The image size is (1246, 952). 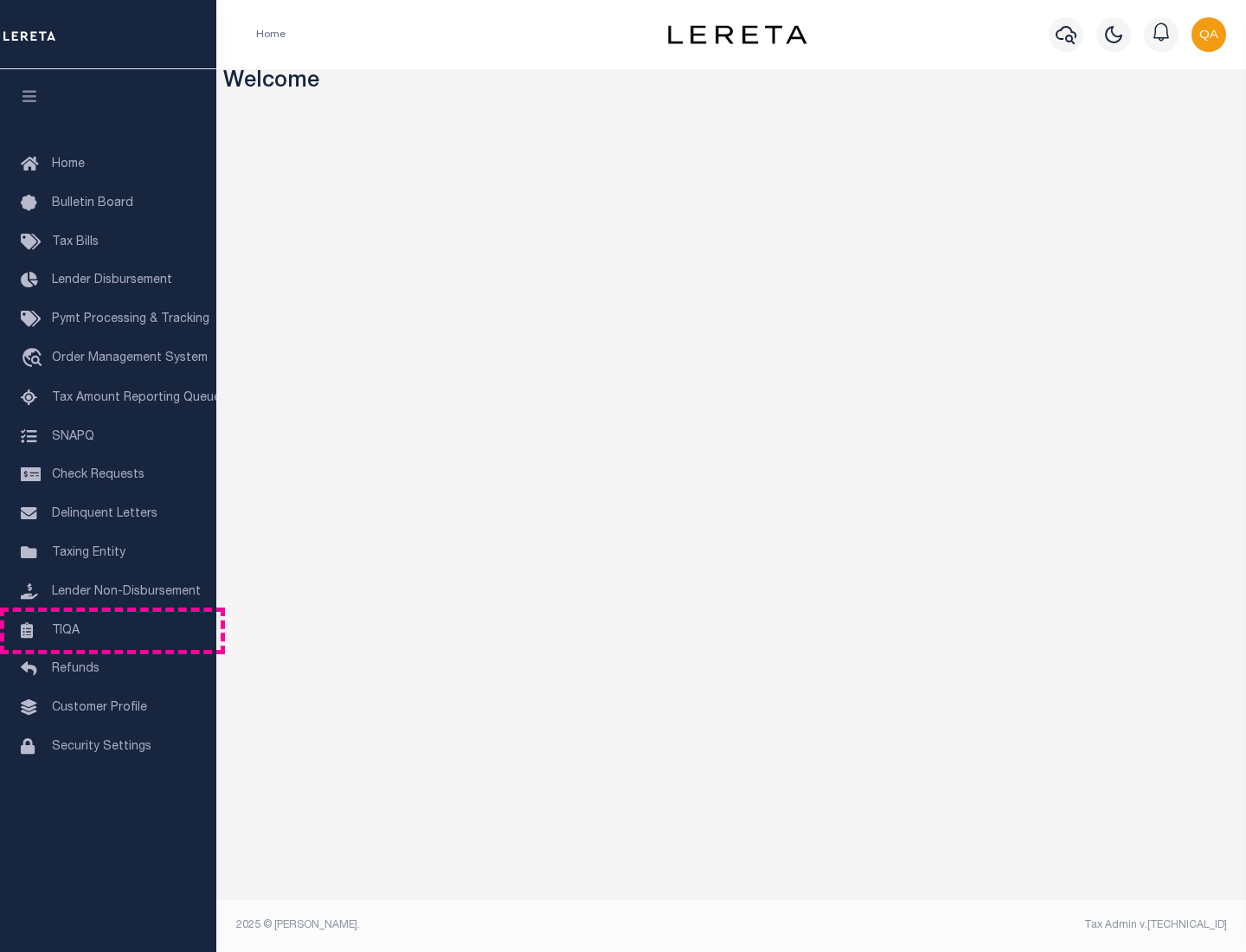 What do you see at coordinates (88, 553) in the screenshot?
I see `span: Taxing Entity` at bounding box center [88, 553].